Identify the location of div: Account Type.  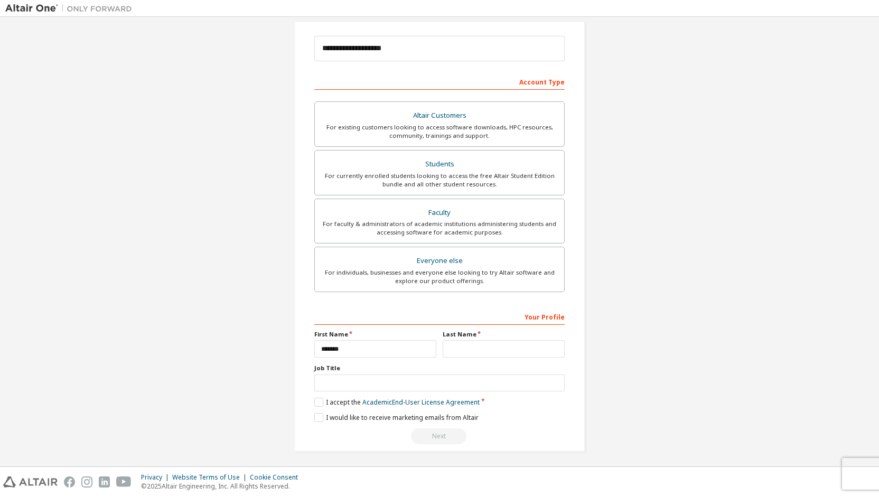
(440, 81).